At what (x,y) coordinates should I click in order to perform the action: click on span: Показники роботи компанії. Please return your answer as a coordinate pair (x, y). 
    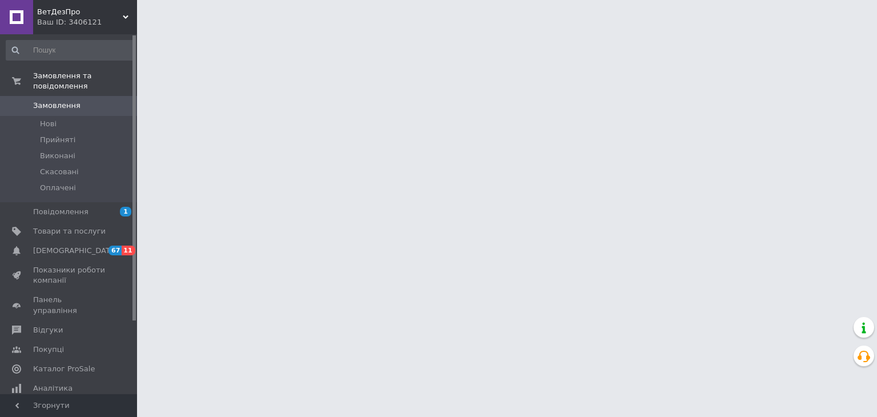
    Looking at the image, I should click on (69, 275).